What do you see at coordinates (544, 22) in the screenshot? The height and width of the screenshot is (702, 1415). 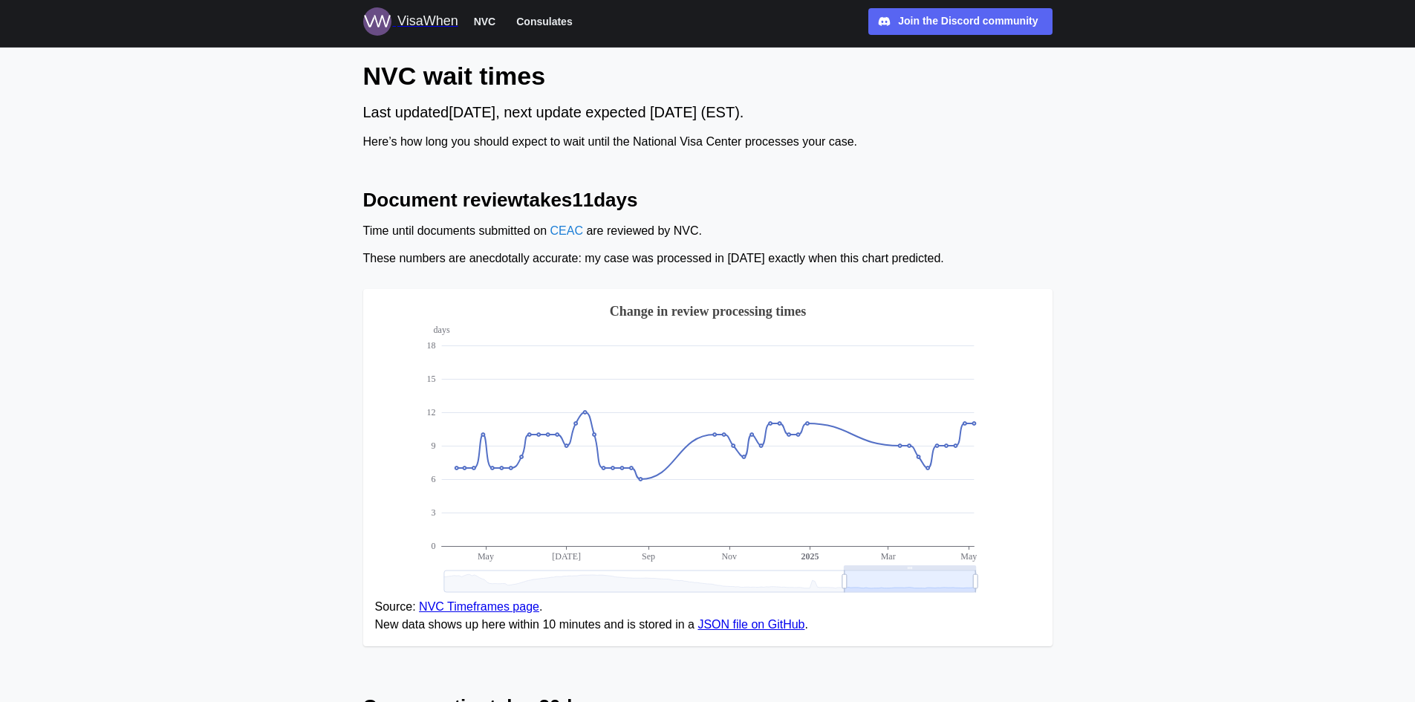 I see `a: Consulates` at bounding box center [544, 22].